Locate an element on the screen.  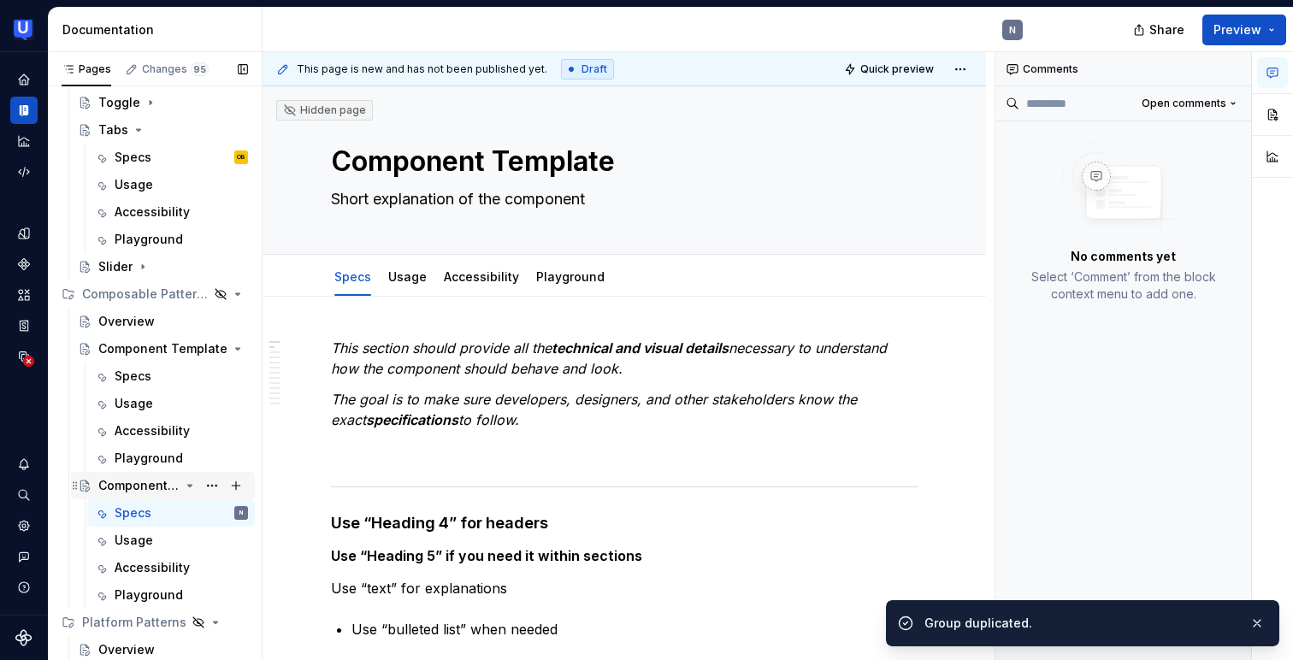
a: Tabs is located at coordinates (162, 130).